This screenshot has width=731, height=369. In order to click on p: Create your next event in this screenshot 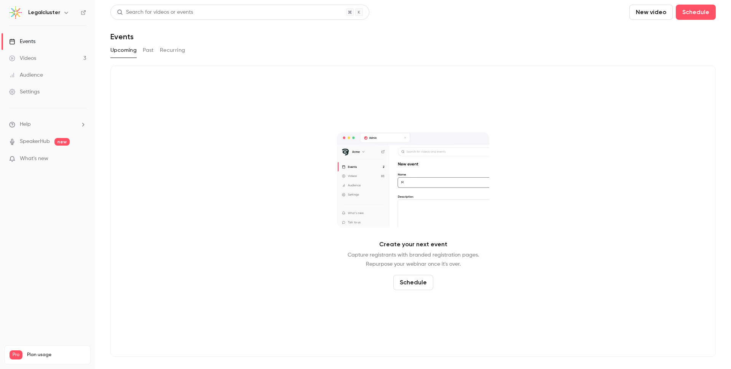, I will do `click(413, 244)`.